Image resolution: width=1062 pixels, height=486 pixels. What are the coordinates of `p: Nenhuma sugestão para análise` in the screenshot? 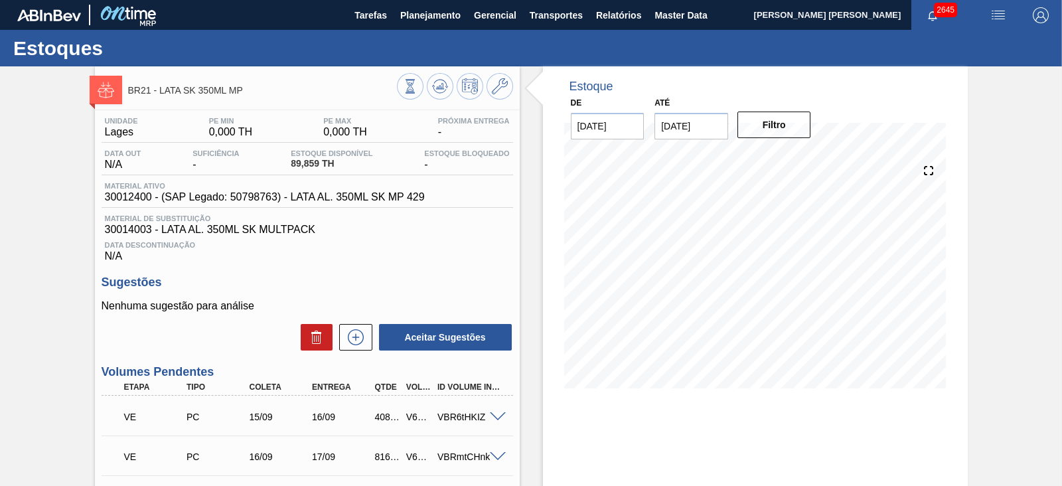 It's located at (307, 306).